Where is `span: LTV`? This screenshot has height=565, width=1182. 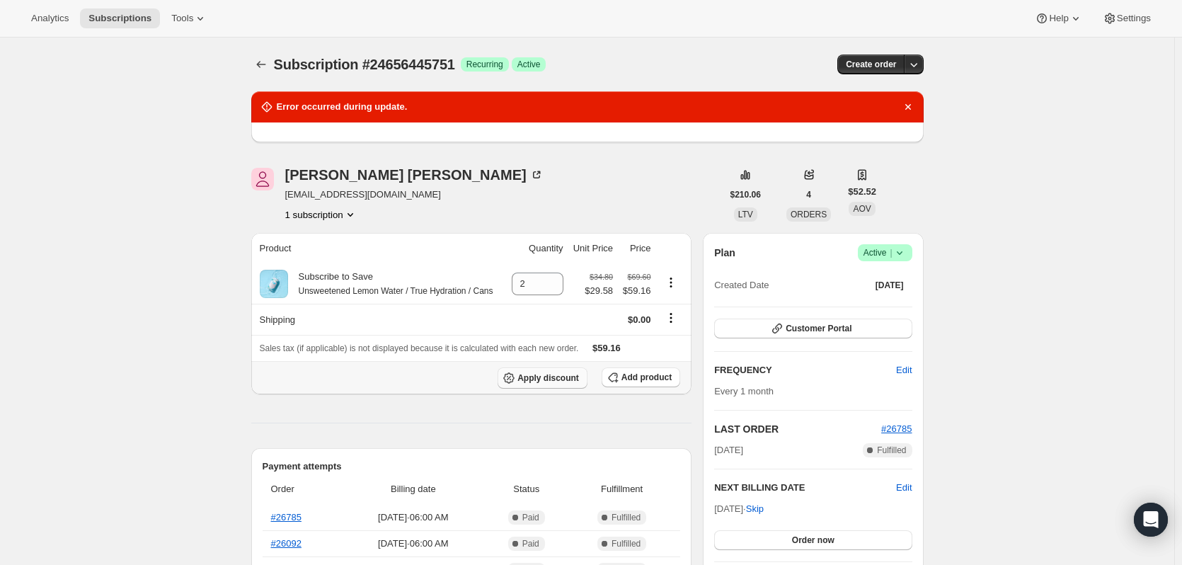
span: LTV is located at coordinates (745, 214).